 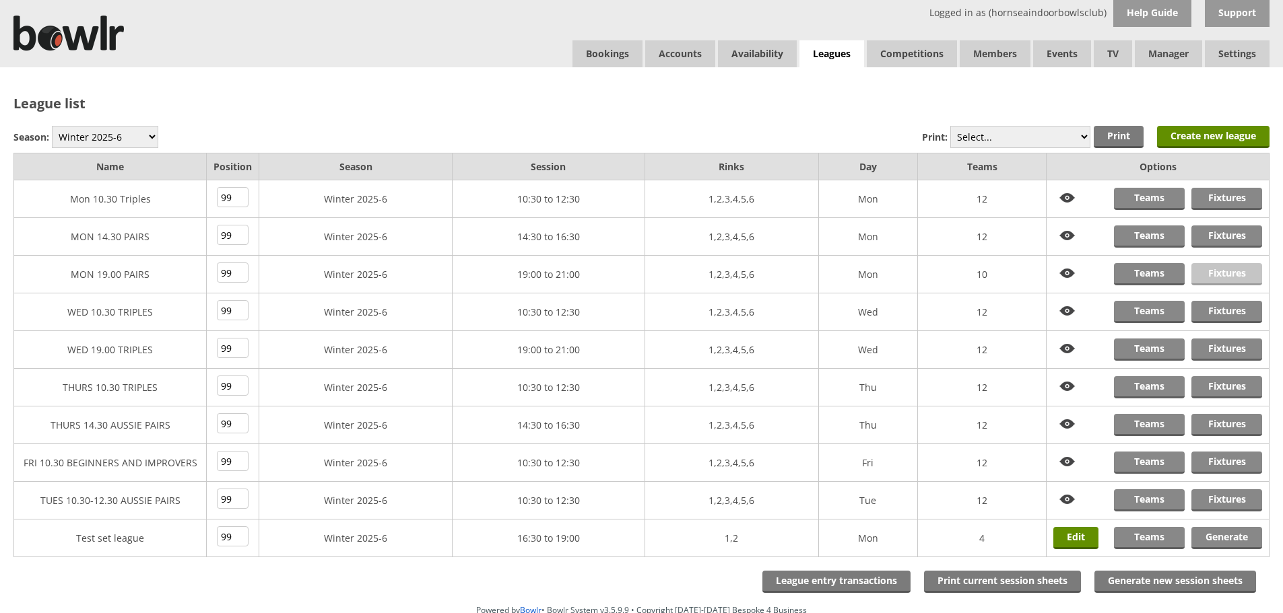 What do you see at coordinates (110, 312) in the screenshot?
I see `td: WED 10.30 TRIPLES` at bounding box center [110, 312].